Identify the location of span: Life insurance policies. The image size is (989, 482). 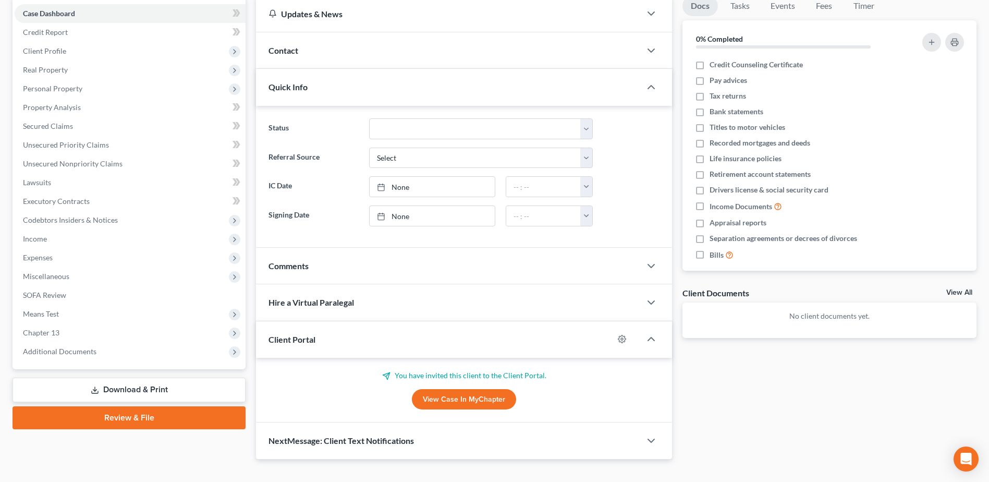
(745, 158).